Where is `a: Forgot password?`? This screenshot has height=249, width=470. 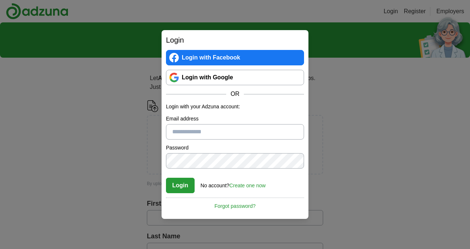 a: Forgot password? is located at coordinates (235, 204).